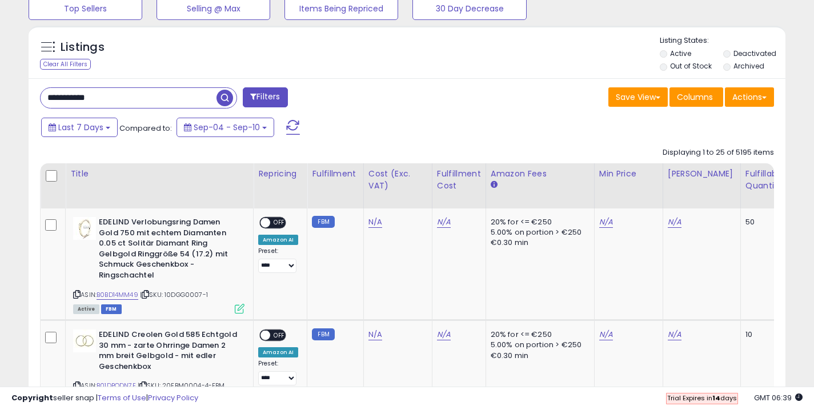  Describe the element at coordinates (494, 185) in the screenshot. I see `small: Amazon Fees.` at that location.